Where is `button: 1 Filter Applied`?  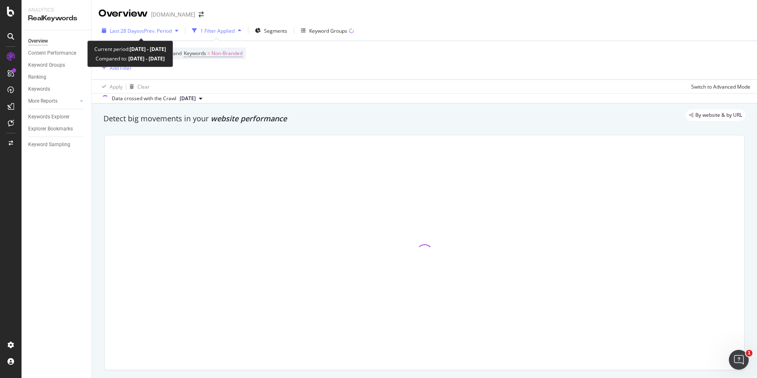
button: 1 Filter Applied is located at coordinates (217, 31).